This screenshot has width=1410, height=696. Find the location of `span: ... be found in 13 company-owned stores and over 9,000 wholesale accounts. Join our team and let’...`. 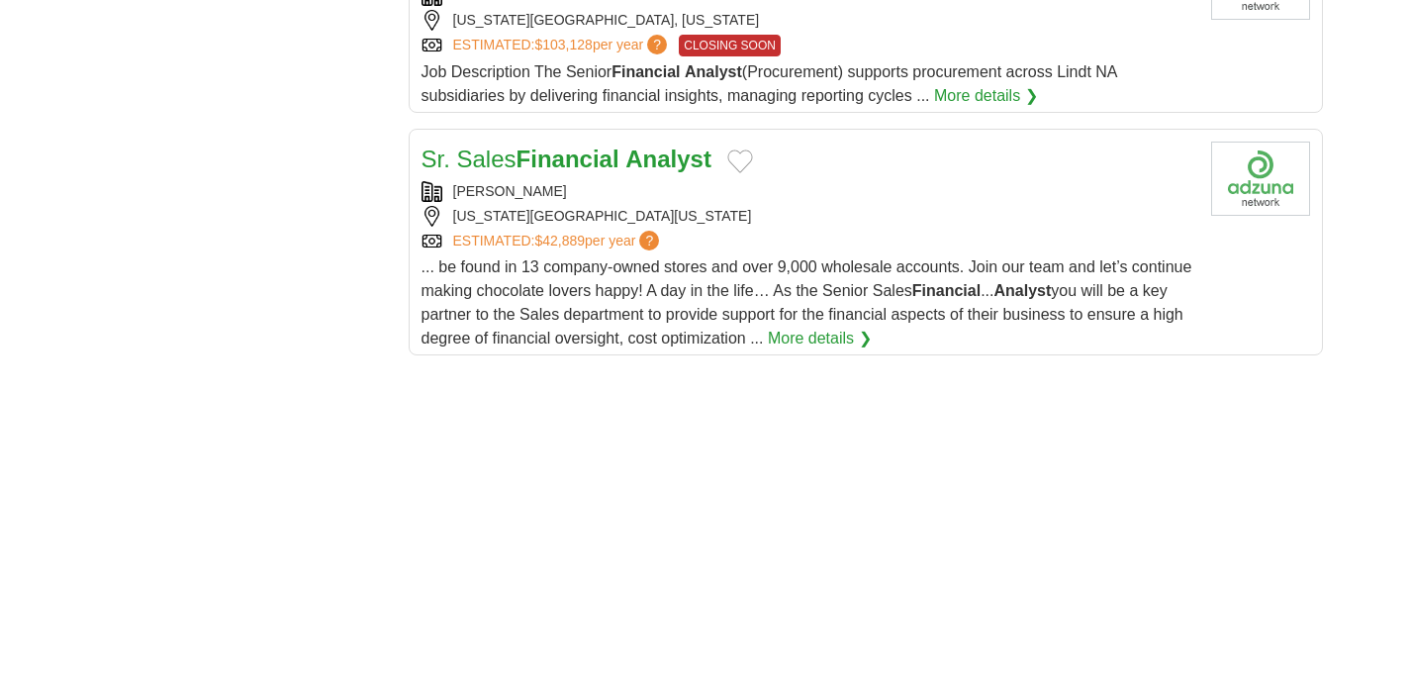

span: ... be found in 13 company-owned stores and over 9,000 wholesale accounts. Join our team and let’... is located at coordinates (806, 302).